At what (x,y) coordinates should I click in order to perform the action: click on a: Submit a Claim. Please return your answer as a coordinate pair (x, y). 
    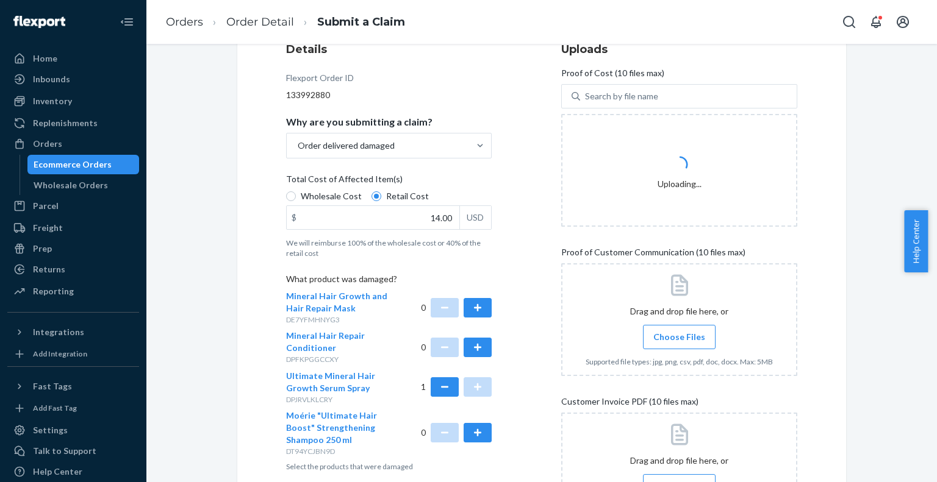
    Looking at the image, I should click on (361, 22).